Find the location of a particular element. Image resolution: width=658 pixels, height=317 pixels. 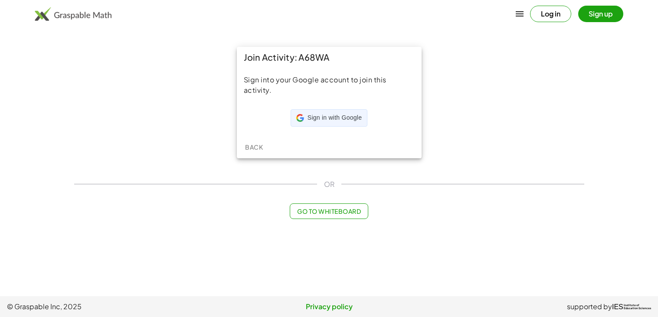

span: Go to Whiteboard is located at coordinates (329, 211).